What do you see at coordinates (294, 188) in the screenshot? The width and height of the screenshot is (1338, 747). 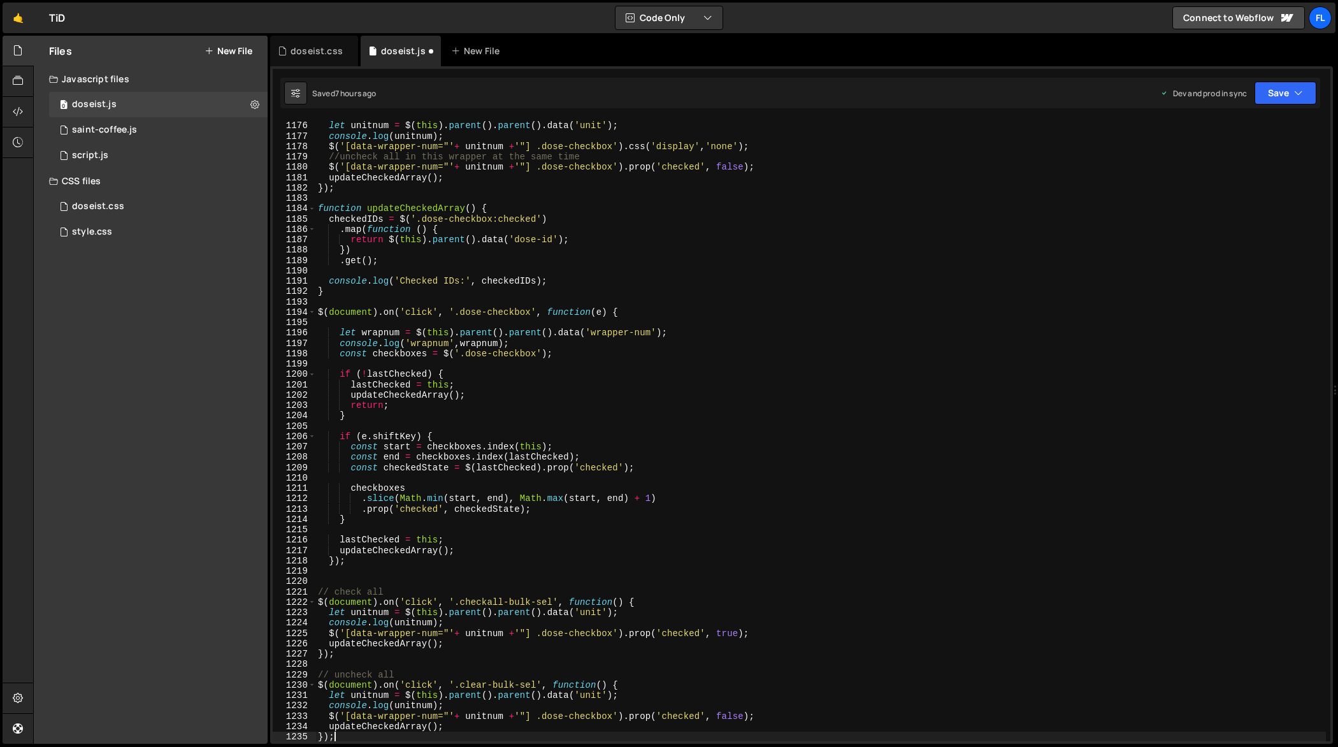 I see `div: 1182` at bounding box center [294, 188].